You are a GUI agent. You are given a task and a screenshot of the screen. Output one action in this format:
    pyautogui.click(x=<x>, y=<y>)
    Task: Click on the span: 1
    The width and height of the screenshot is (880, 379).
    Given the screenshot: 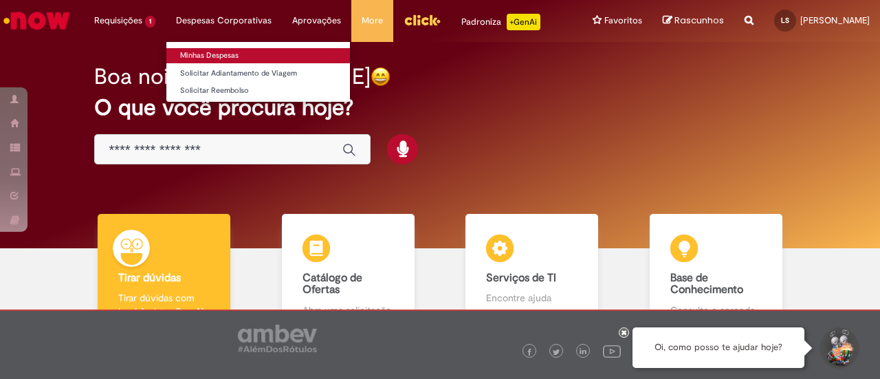 What is the action you would take?
    pyautogui.click(x=150, y=21)
    